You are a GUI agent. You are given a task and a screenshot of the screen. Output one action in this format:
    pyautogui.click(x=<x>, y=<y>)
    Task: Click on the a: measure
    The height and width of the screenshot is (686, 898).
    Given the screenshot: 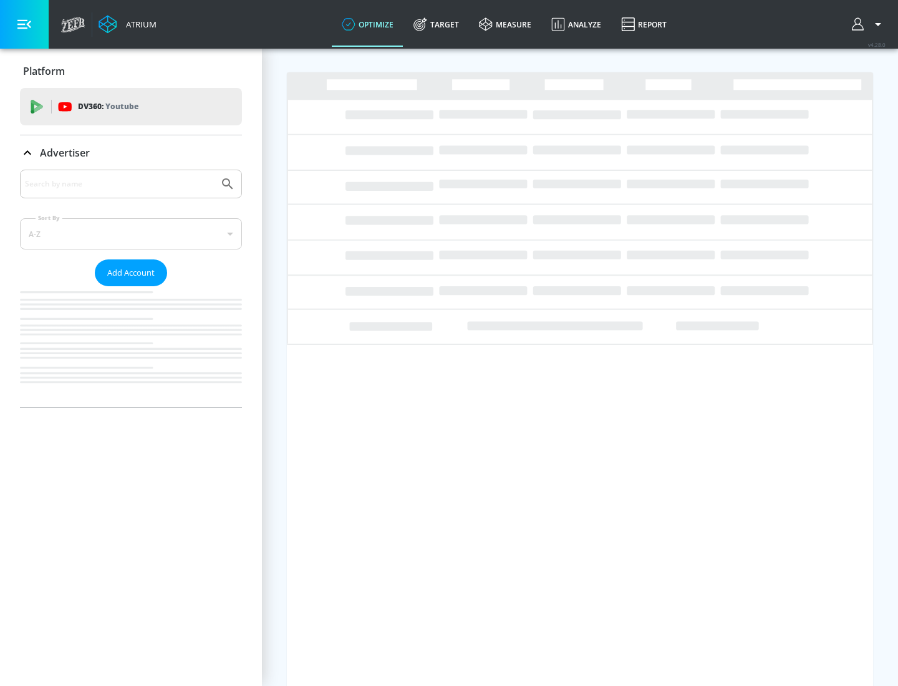 What is the action you would take?
    pyautogui.click(x=505, y=24)
    